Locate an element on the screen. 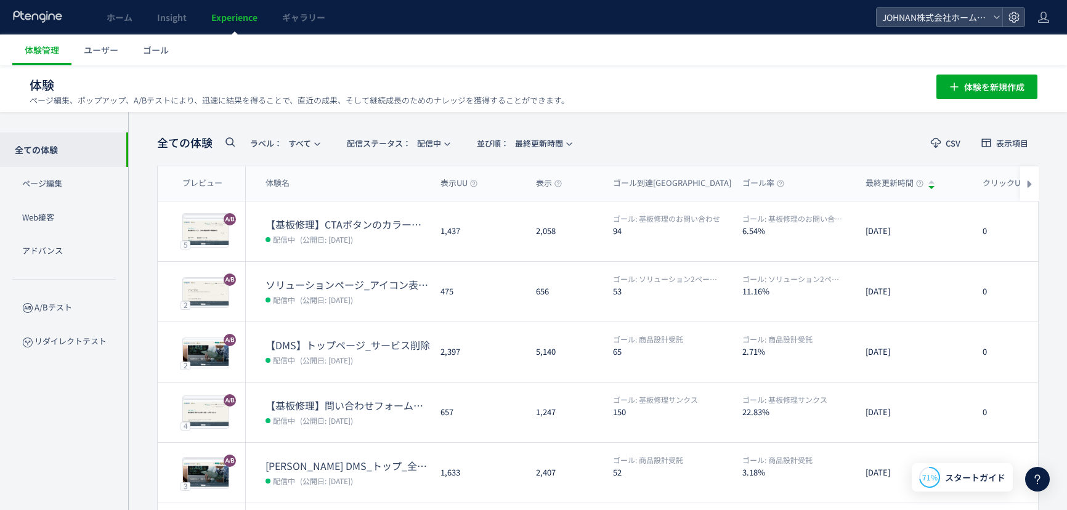 The height and width of the screenshot is (510, 1067). div: 1,437 is located at coordinates (478, 231).